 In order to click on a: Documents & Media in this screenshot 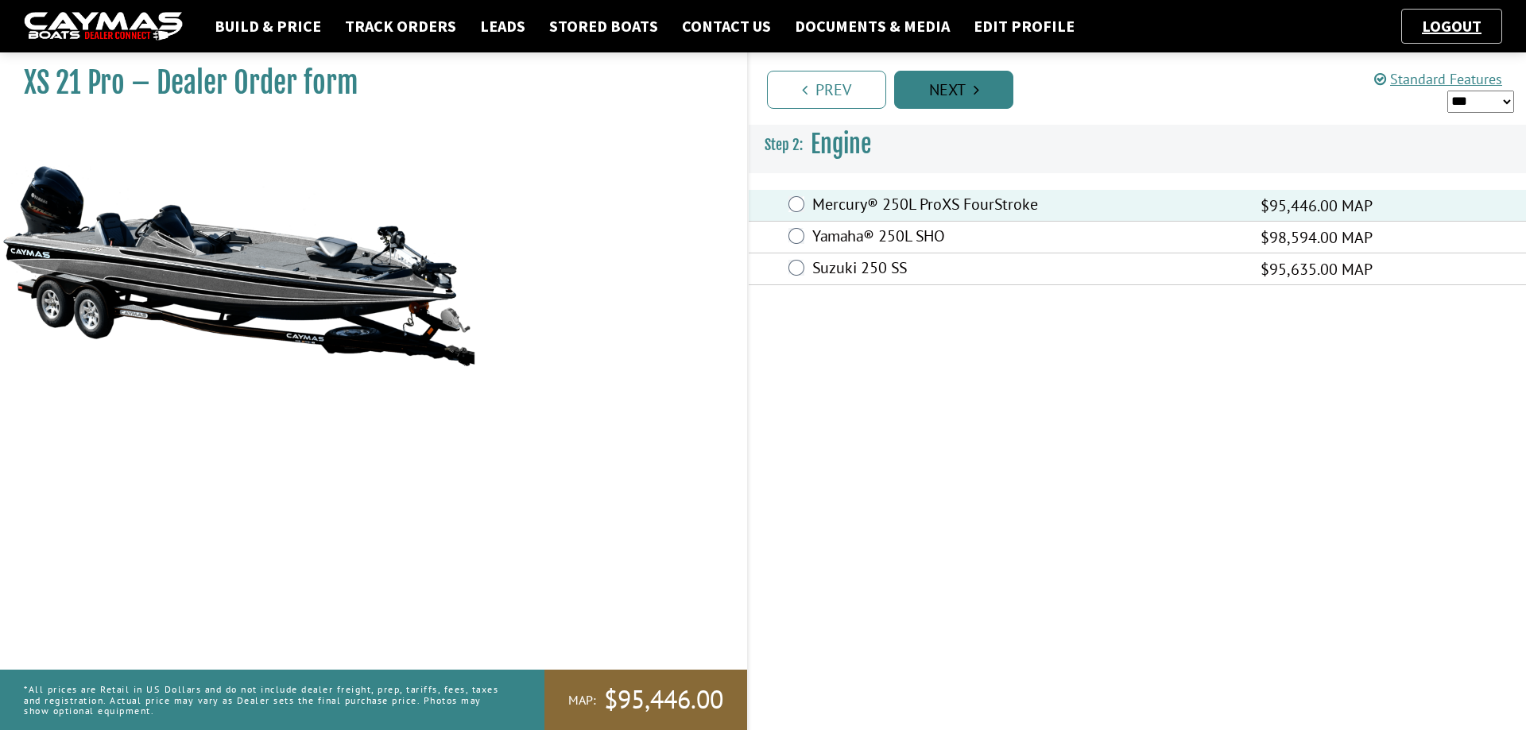, I will do `click(872, 26)`.